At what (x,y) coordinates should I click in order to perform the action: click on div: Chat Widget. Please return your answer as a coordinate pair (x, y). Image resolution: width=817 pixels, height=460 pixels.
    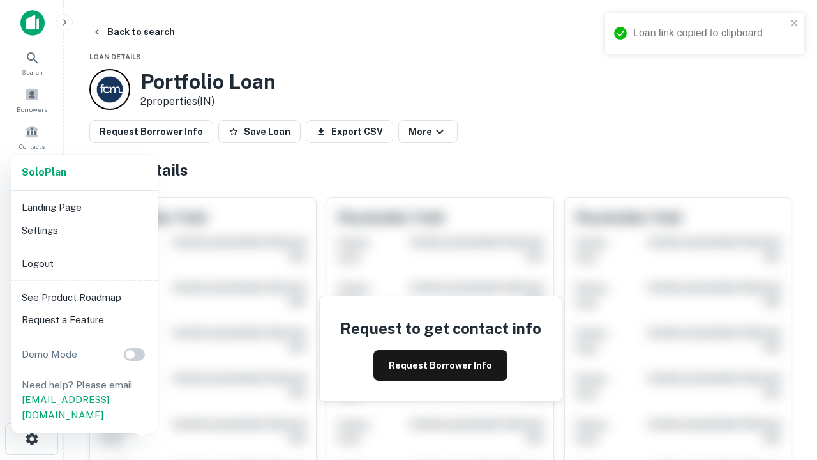
    Looking at the image, I should click on (785, 388).